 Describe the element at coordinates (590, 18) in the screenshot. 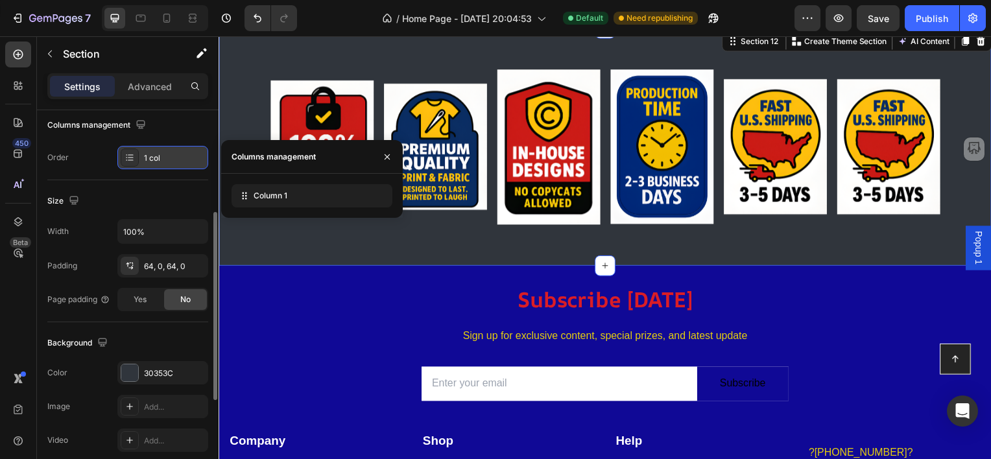

I see `span: Default` at that location.